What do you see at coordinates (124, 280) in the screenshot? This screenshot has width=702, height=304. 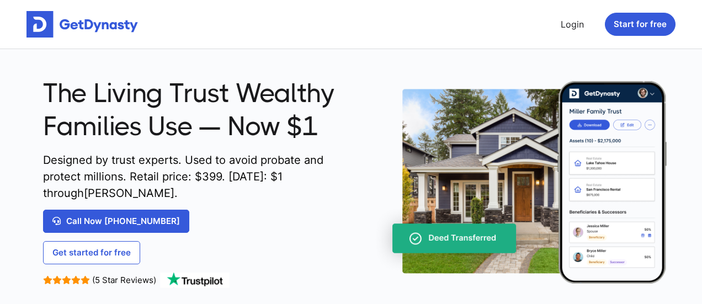 I see `span: (5 Star Reviews)` at bounding box center [124, 280].